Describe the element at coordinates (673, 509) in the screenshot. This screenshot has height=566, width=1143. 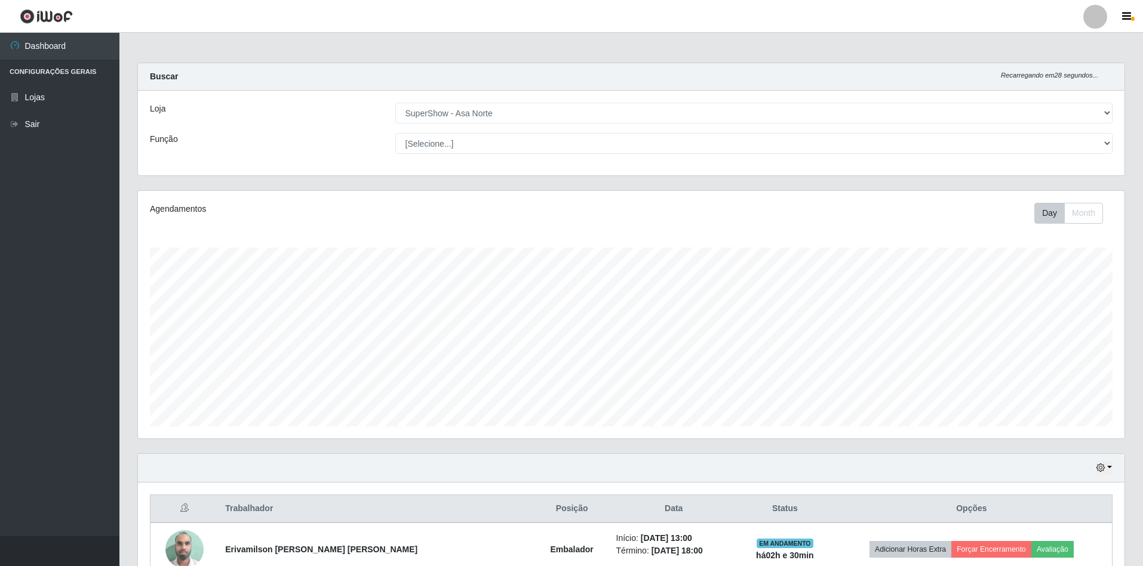
I see `th: Data` at that location.